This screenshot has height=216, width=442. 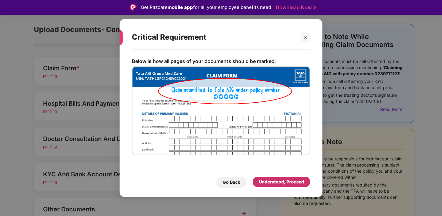 What do you see at coordinates (306, 37) in the screenshot?
I see `span: close` at bounding box center [306, 37].